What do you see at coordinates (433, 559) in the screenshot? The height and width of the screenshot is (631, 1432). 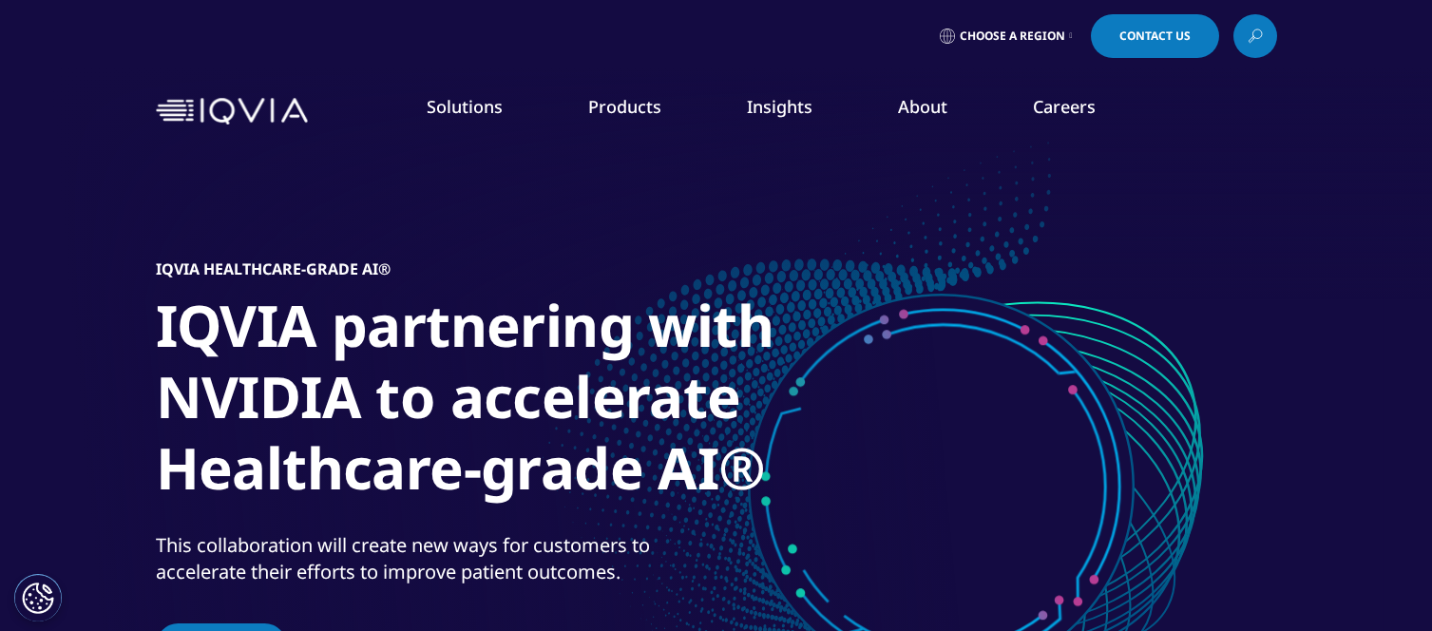 I see `div: This collaboration will create new ways for customers to accelerate their efforts to improve pati...` at bounding box center [433, 559].